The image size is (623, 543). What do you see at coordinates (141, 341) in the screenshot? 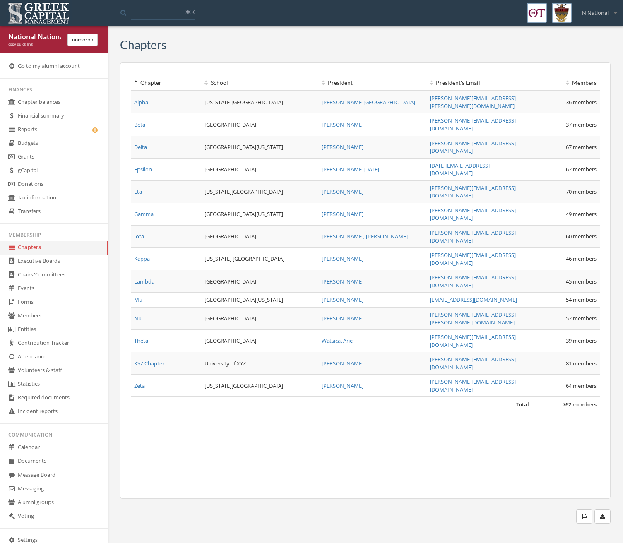
I see `a: Theta` at bounding box center [141, 341].